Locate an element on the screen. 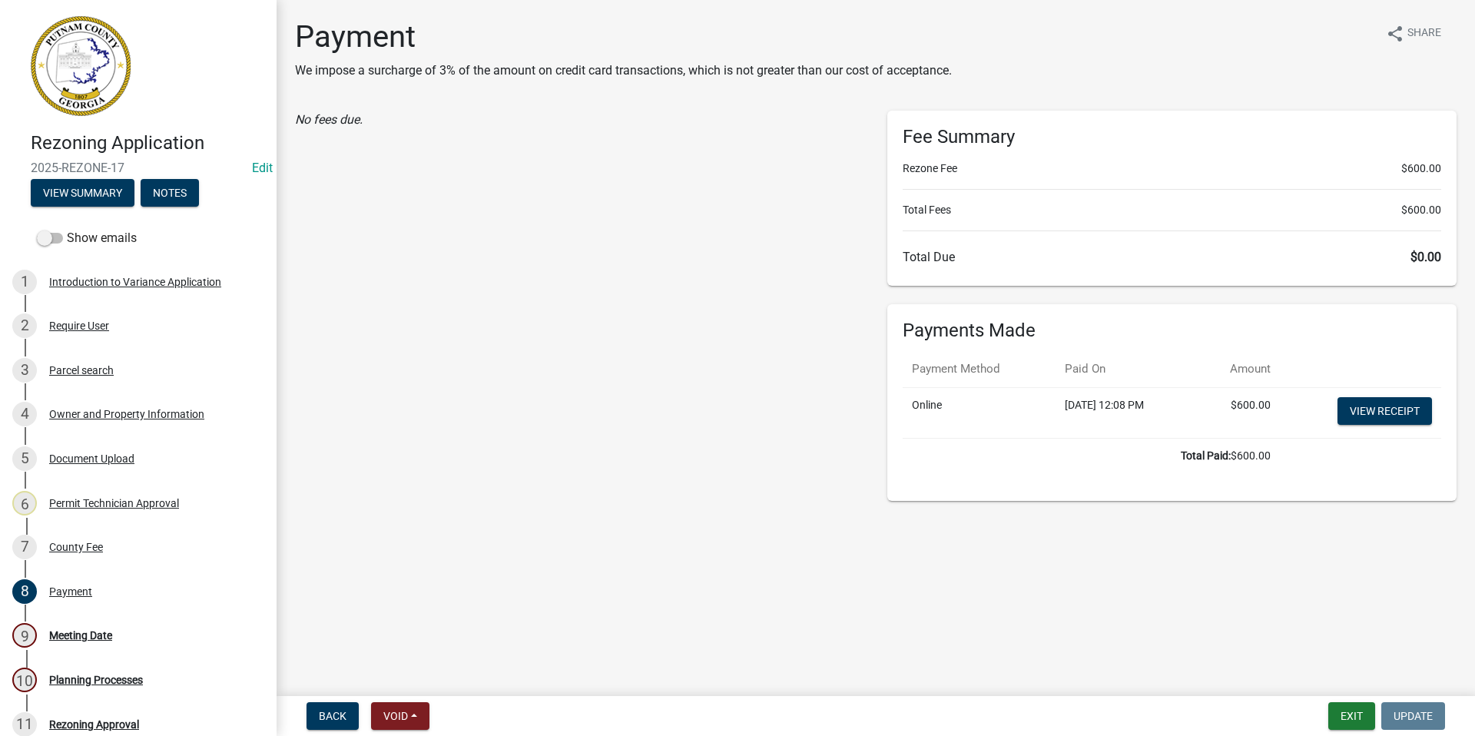  span: 2025-REZONE-17 is located at coordinates (138, 167).